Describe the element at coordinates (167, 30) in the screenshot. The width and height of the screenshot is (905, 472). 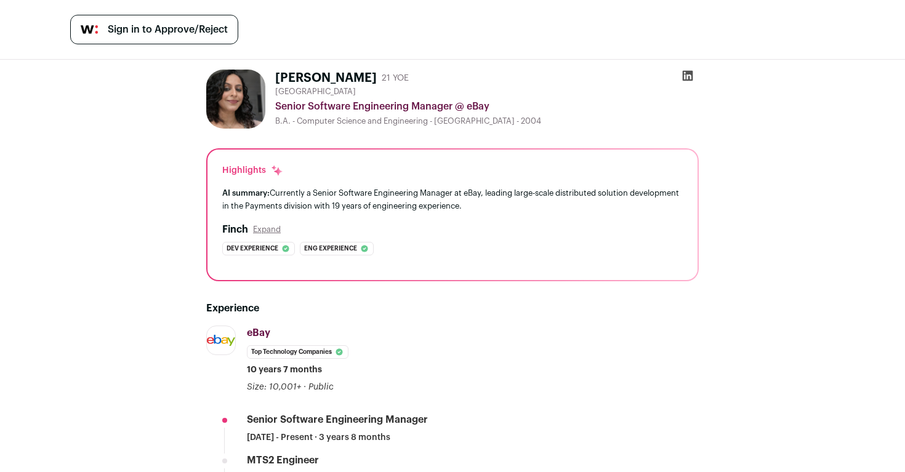
I see `span: Sign in to Approve/Reject` at that location.